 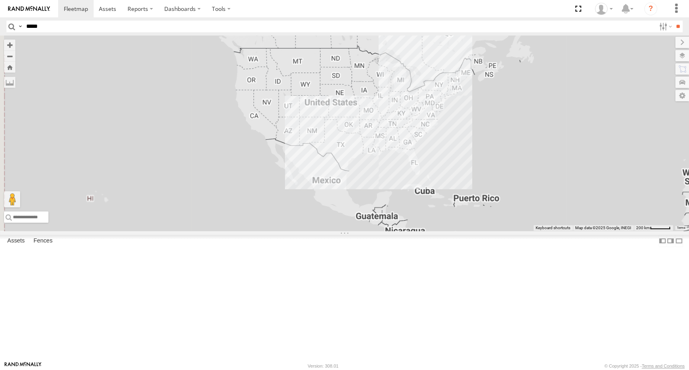 I want to click on button: Zoom Home, so click(x=10, y=67).